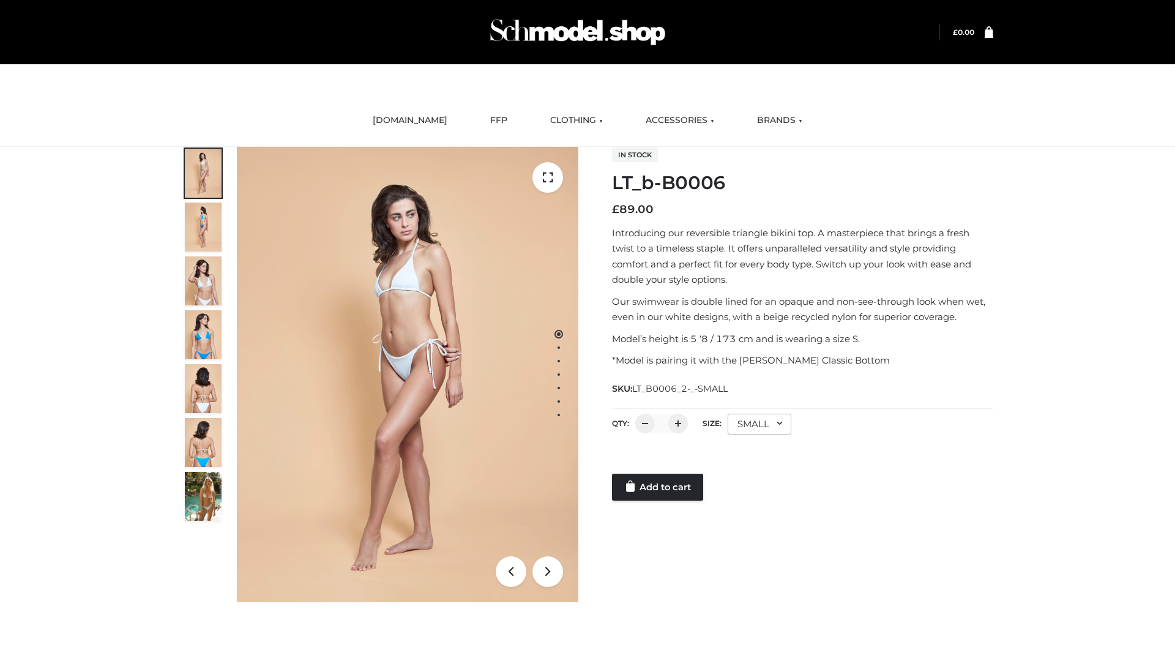  Describe the element at coordinates (803, 257) in the screenshot. I see `p: Introducing our reversible triangle bikini top. A masterpiece that brings a fresh twist to a time...` at that location.